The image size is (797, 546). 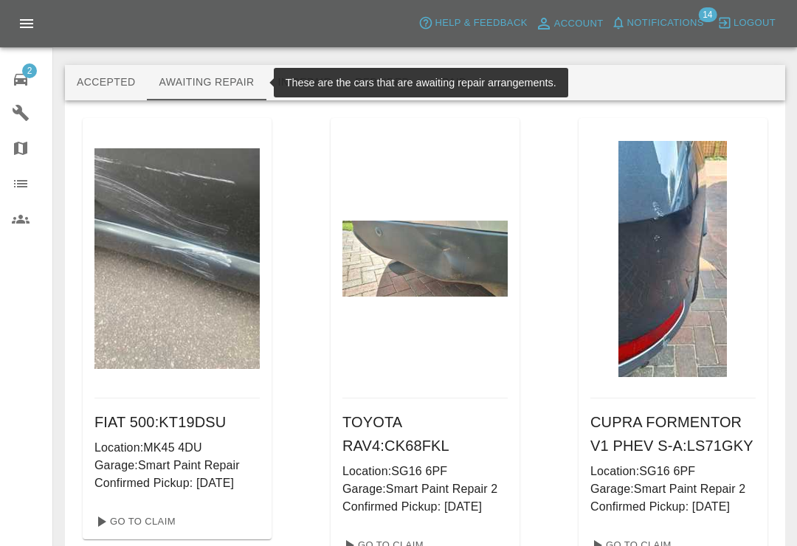 I want to click on span: Account, so click(x=578, y=24).